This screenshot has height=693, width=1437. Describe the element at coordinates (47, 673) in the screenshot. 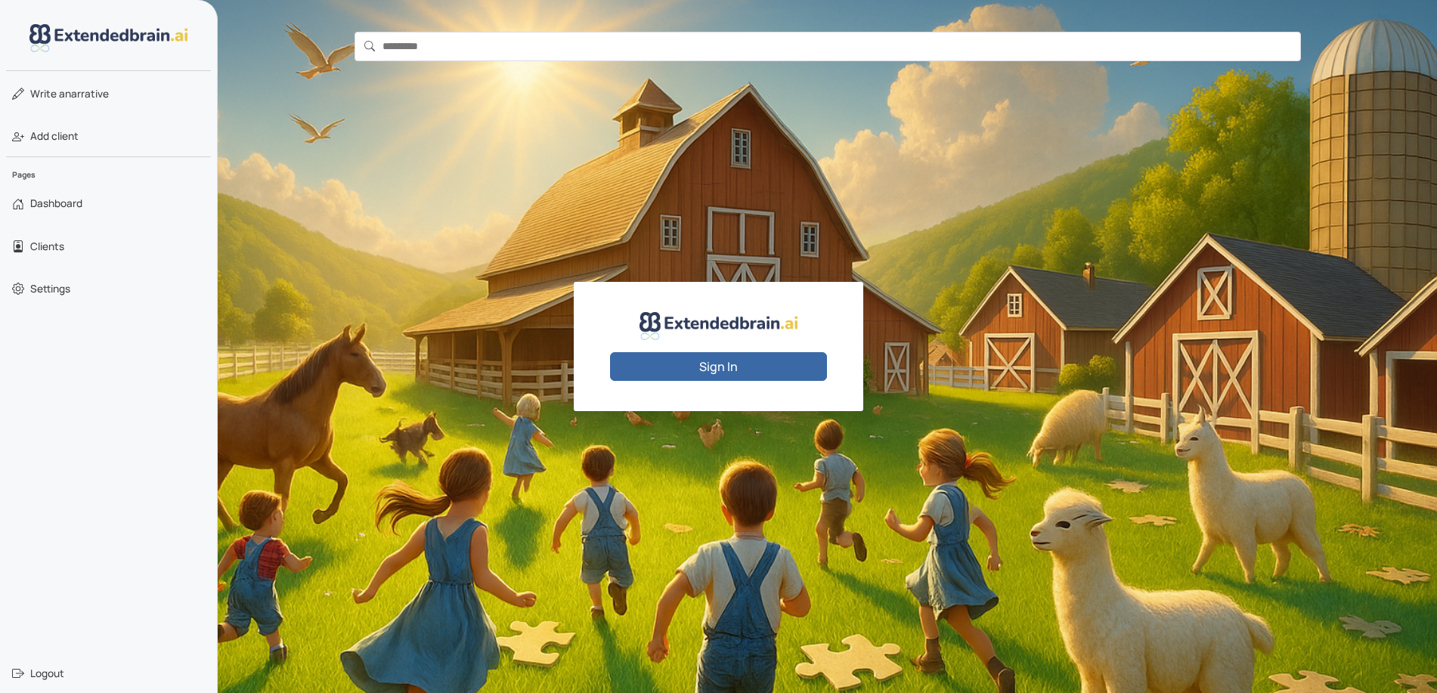

I see `span: Logout` at that location.